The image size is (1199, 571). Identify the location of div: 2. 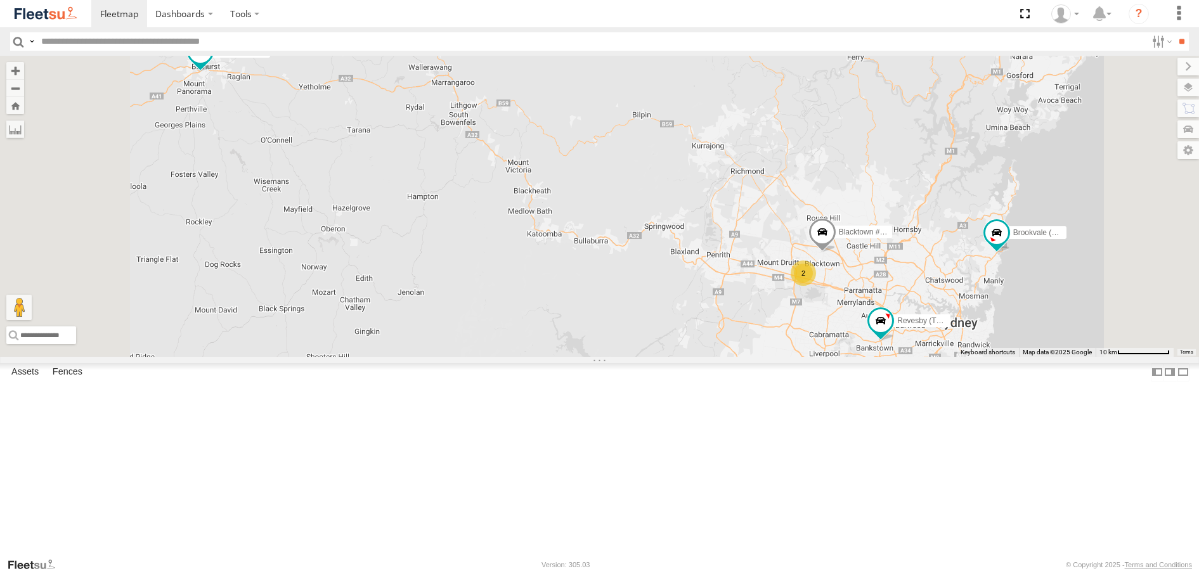
(803, 273).